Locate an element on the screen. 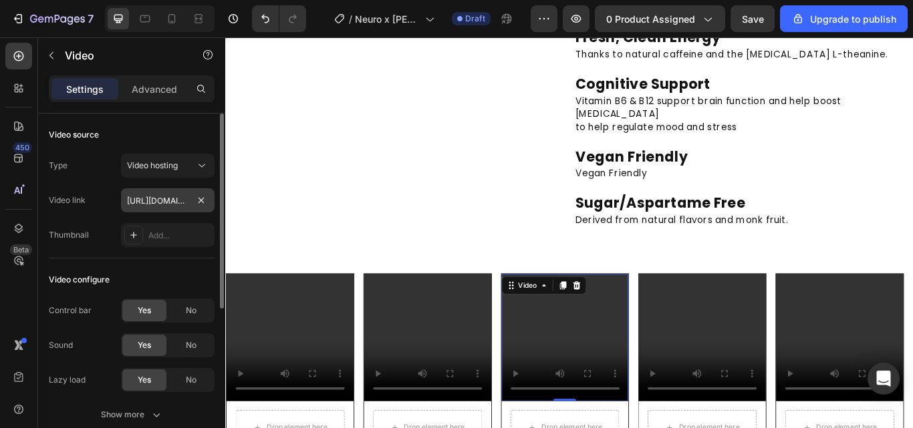 This screenshot has width=913, height=428. span: Save is located at coordinates (752, 19).